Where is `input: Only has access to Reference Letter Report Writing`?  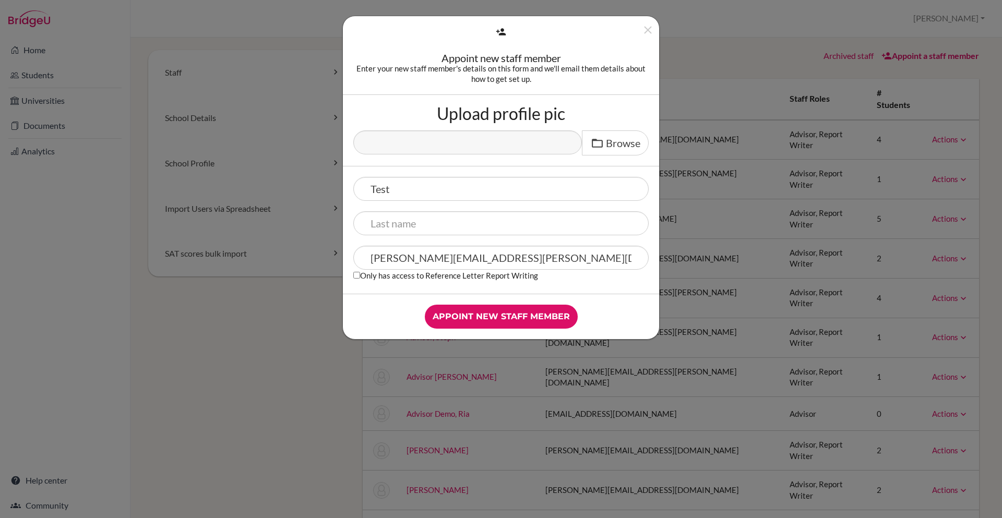 input: Only has access to Reference Letter Report Writing is located at coordinates (357, 275).